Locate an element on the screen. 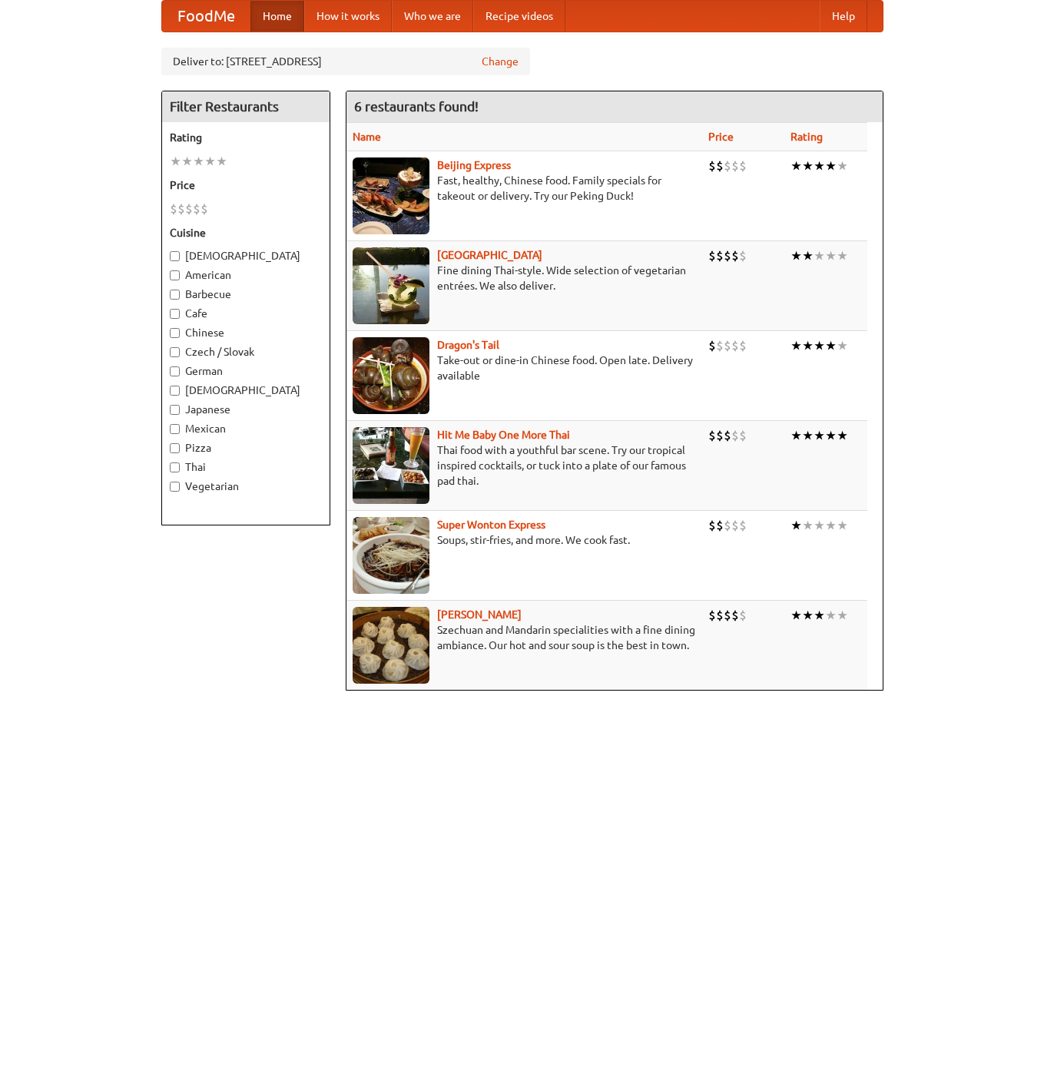  input: Thai is located at coordinates (174, 467).